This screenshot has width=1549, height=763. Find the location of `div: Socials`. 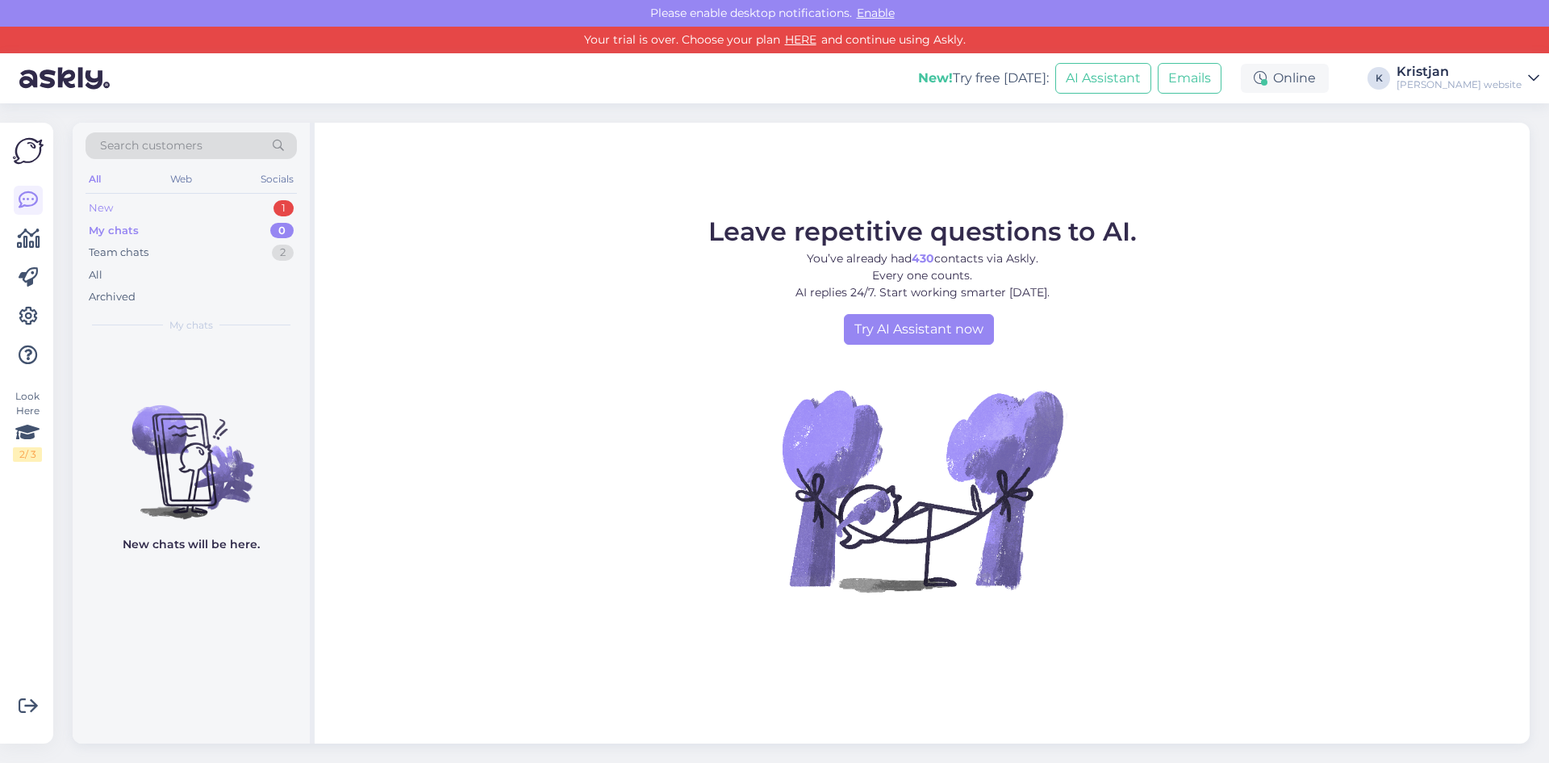

div: Socials is located at coordinates (277, 179).